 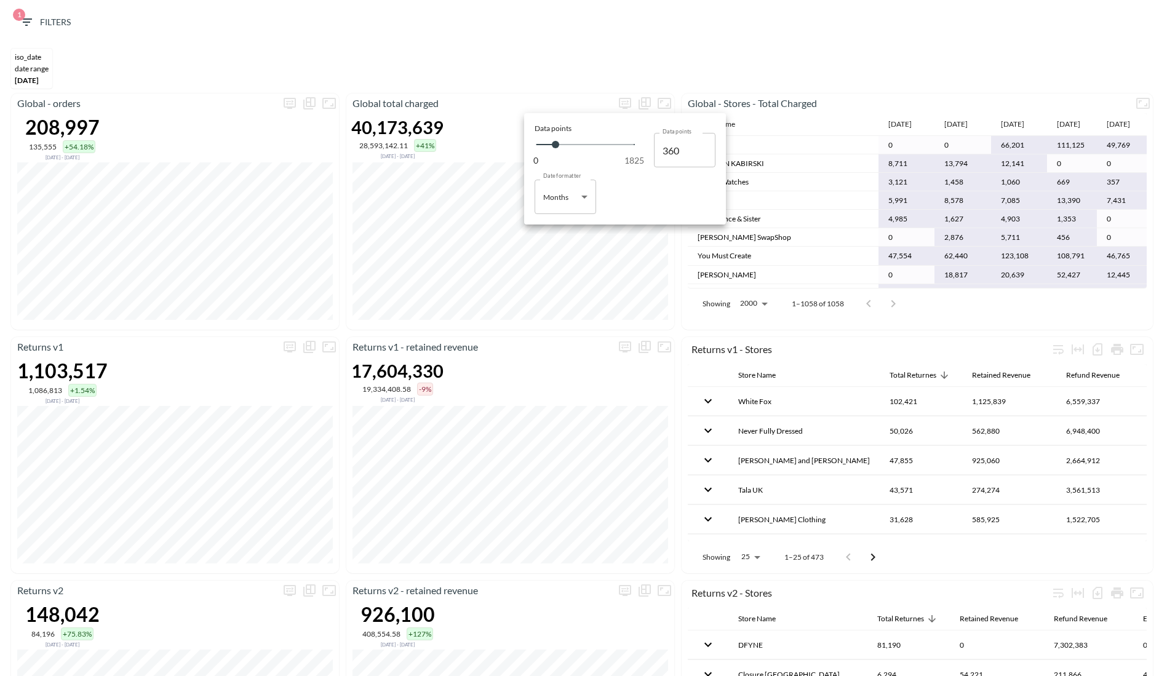 I want to click on span: 1825, so click(x=634, y=161).